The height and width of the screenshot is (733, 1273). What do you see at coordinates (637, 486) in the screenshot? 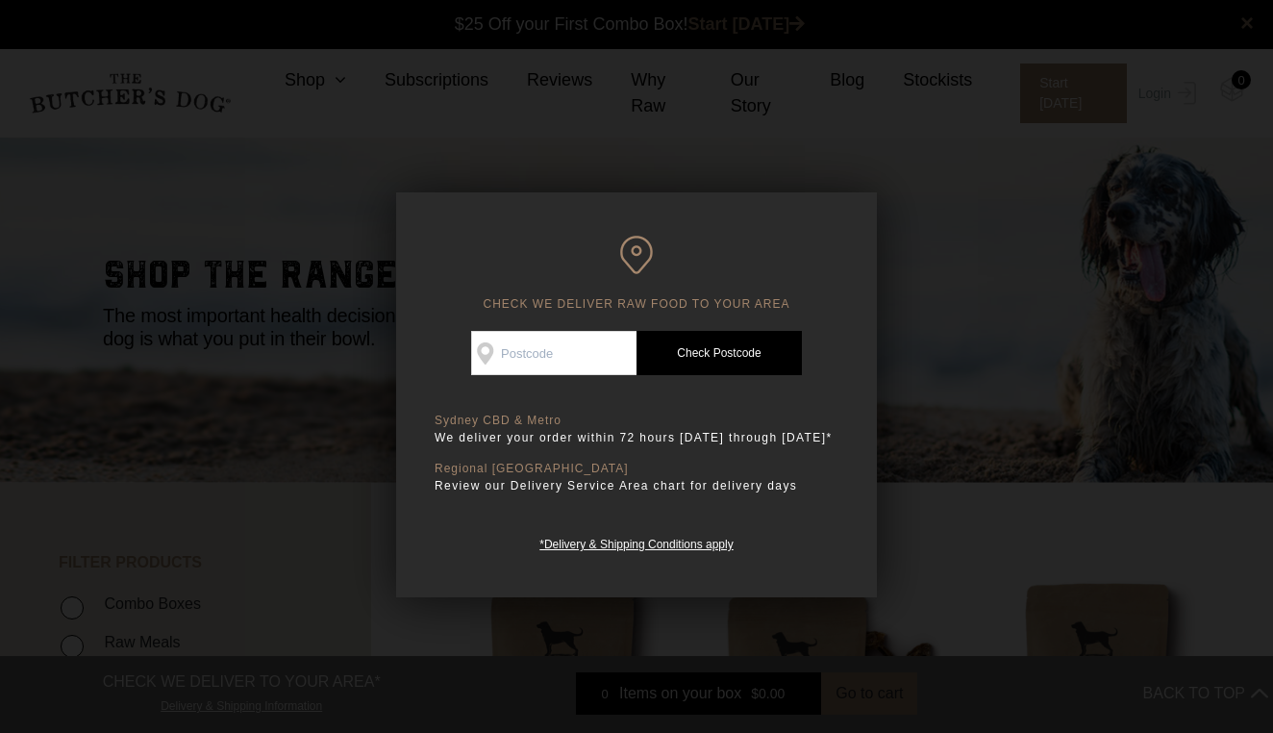
I see `p: Review our Delivery Service Area chart for delivery days` at bounding box center [637, 486].